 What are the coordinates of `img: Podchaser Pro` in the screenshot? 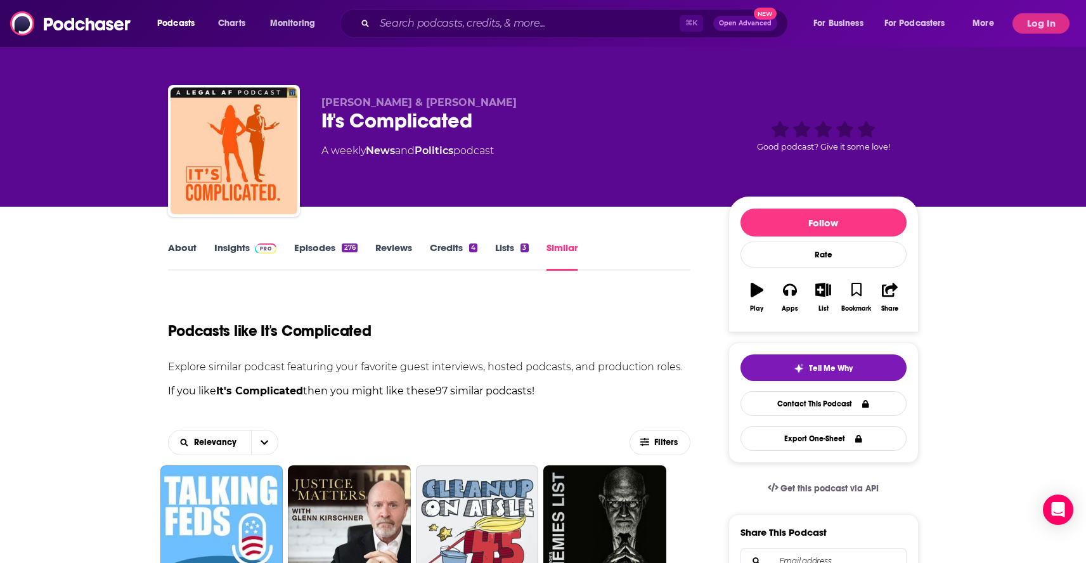 It's located at (266, 248).